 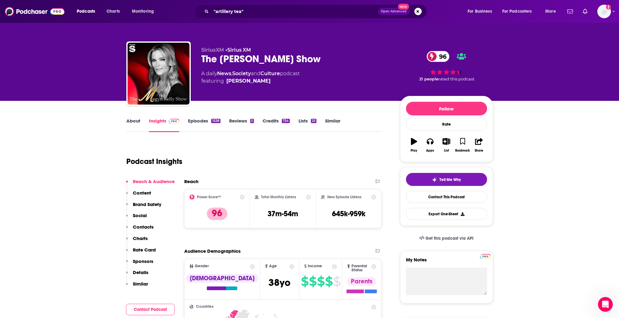 I want to click on div: Parents, so click(x=362, y=282).